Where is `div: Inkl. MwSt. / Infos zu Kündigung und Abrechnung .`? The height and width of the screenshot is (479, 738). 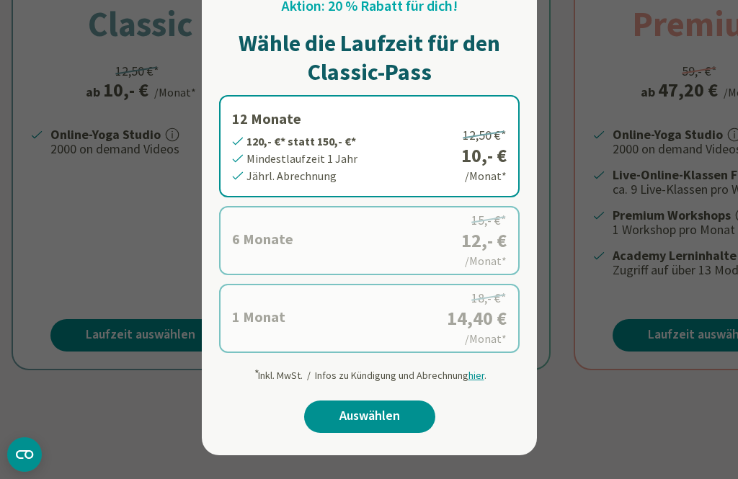 div: Inkl. MwSt. / Infos zu Kündigung und Abrechnung . is located at coordinates (370, 373).